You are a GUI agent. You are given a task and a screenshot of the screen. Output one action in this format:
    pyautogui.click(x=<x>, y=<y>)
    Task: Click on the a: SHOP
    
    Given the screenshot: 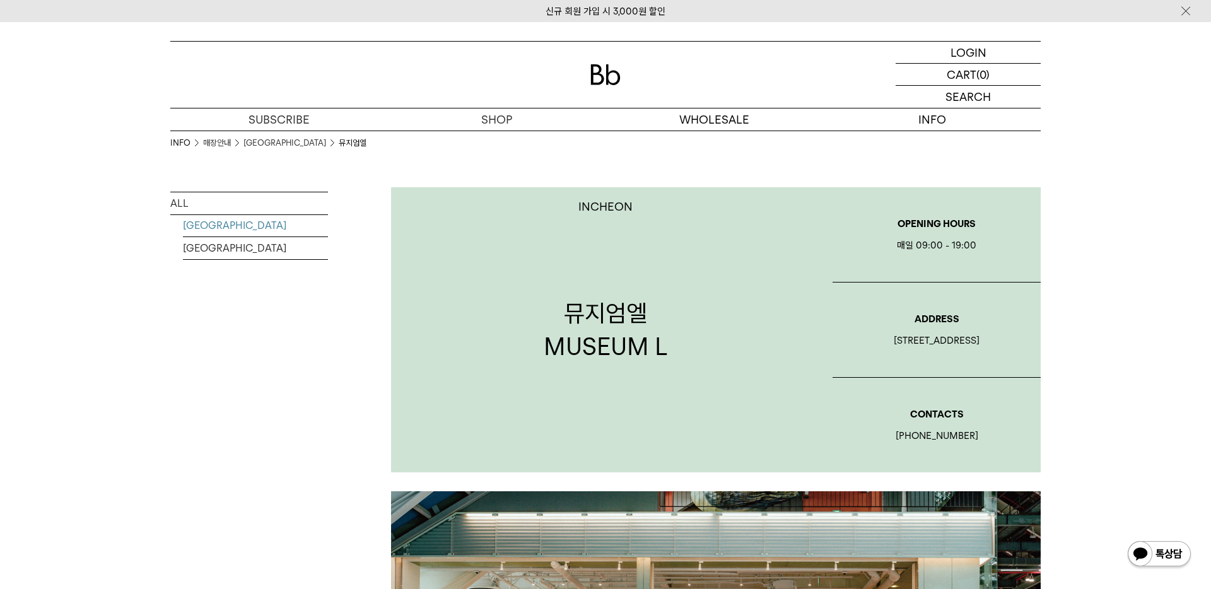 What is the action you would take?
    pyautogui.click(x=496, y=119)
    